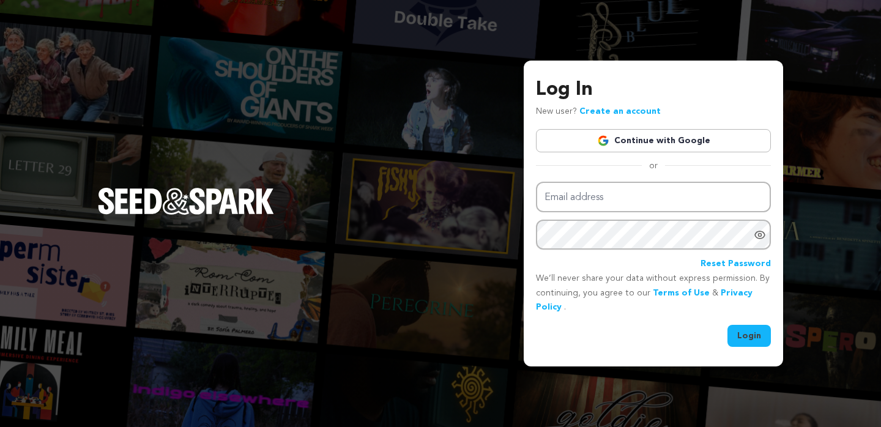  What do you see at coordinates (760, 235) in the screenshot?
I see `a: Show password as plain text. Warning: this will display your password on the screen.` at bounding box center [760, 235].